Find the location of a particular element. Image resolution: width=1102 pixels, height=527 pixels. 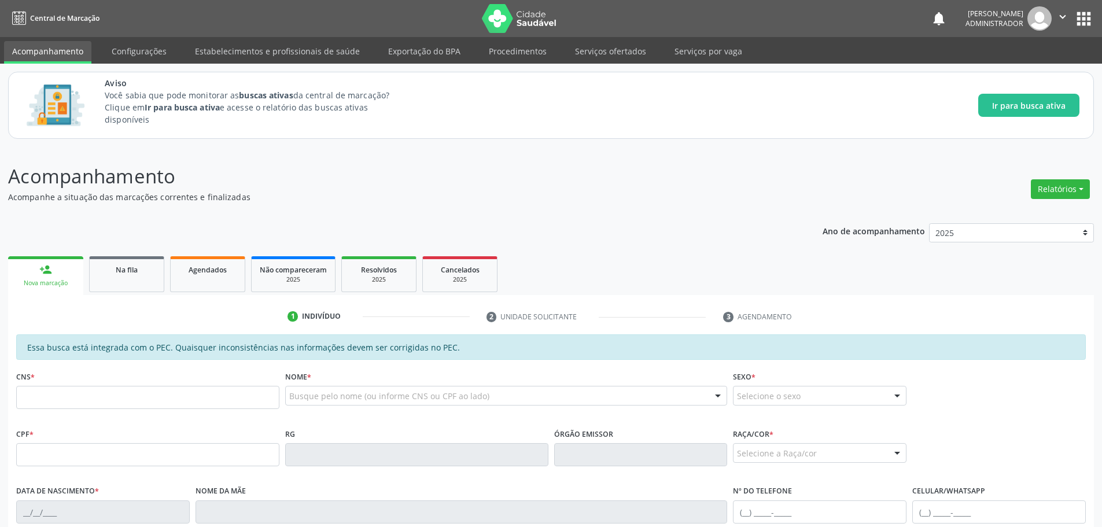

img: img is located at coordinates (1039, 19).